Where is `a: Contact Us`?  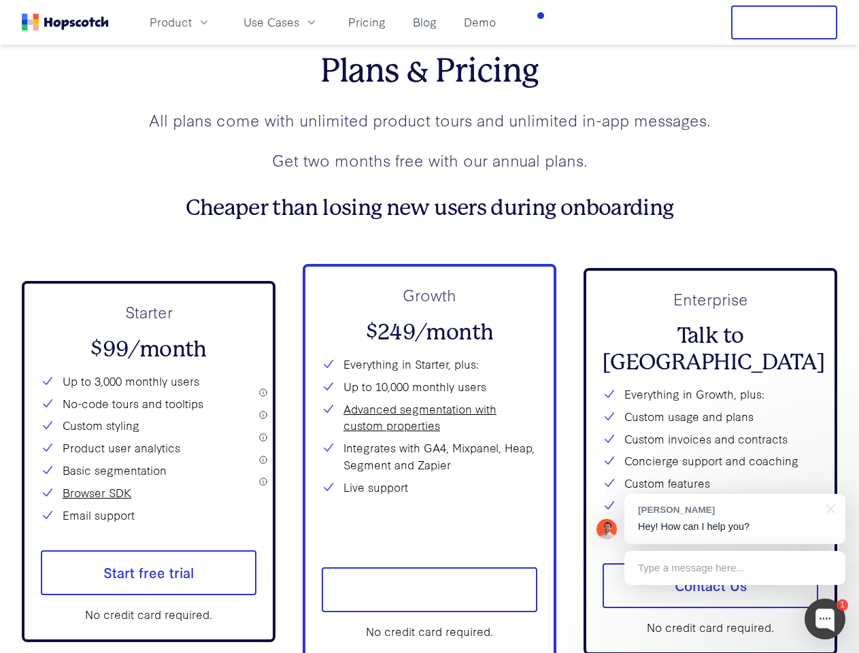
a: Contact Us is located at coordinates (710, 586).